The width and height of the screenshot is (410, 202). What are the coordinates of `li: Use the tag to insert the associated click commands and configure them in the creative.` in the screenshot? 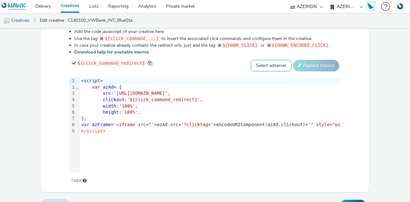 It's located at (208, 38).